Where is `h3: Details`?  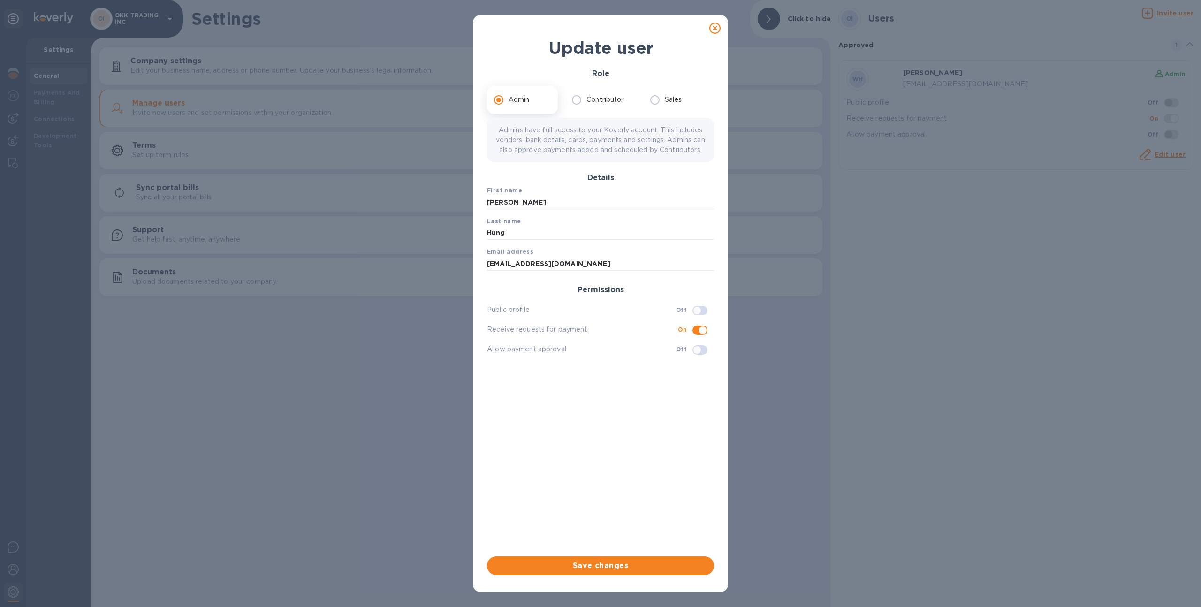 h3: Details is located at coordinates (601, 178).